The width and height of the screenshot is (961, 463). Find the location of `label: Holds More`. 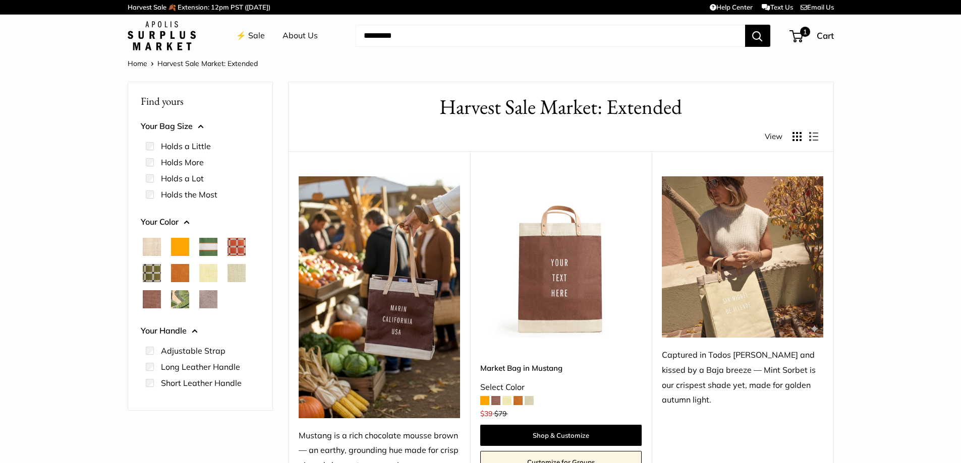

label: Holds More is located at coordinates (182, 162).